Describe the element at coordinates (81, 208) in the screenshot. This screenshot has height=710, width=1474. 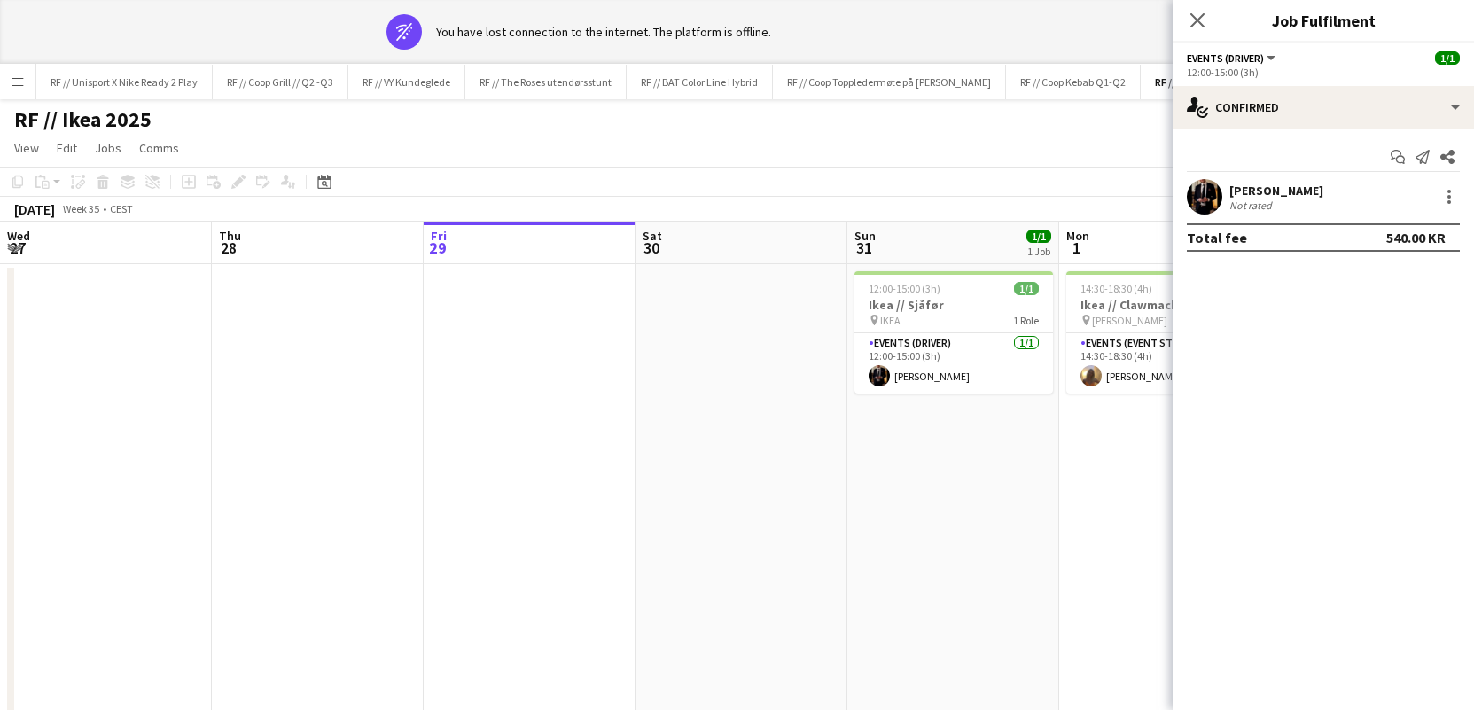
I see `span: Week 35` at that location.